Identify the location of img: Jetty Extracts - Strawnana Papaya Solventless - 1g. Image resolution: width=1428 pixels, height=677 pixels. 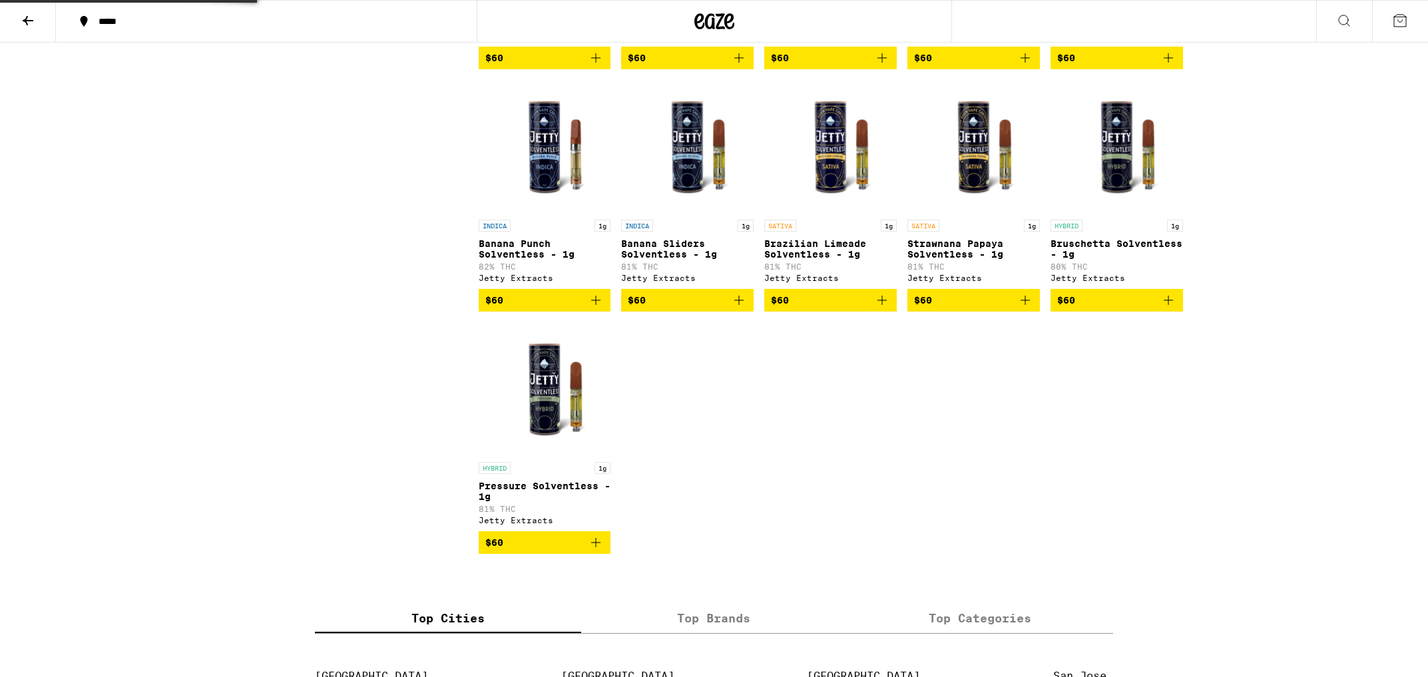
(973, 146).